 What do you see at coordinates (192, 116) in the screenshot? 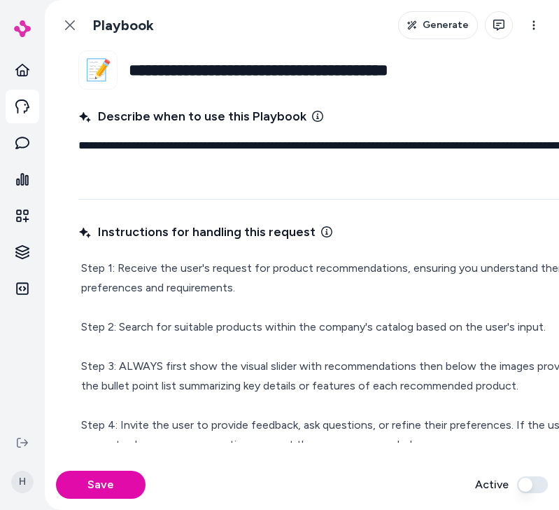
I see `span: Describe when to use this Playbook` at bounding box center [192, 116].